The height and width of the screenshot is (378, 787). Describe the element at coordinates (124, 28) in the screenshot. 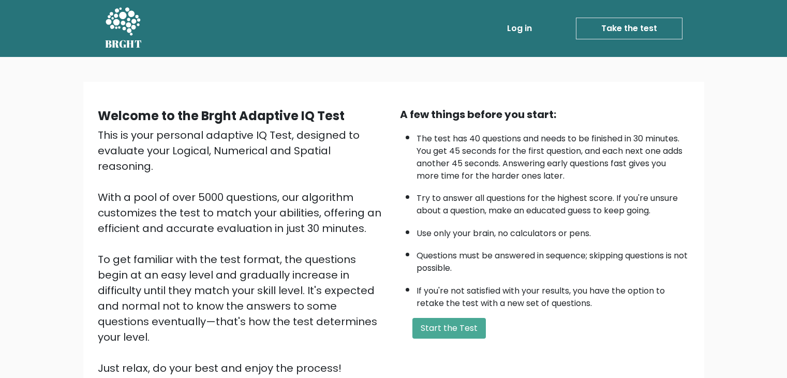

I see `a: BRGHT` at that location.